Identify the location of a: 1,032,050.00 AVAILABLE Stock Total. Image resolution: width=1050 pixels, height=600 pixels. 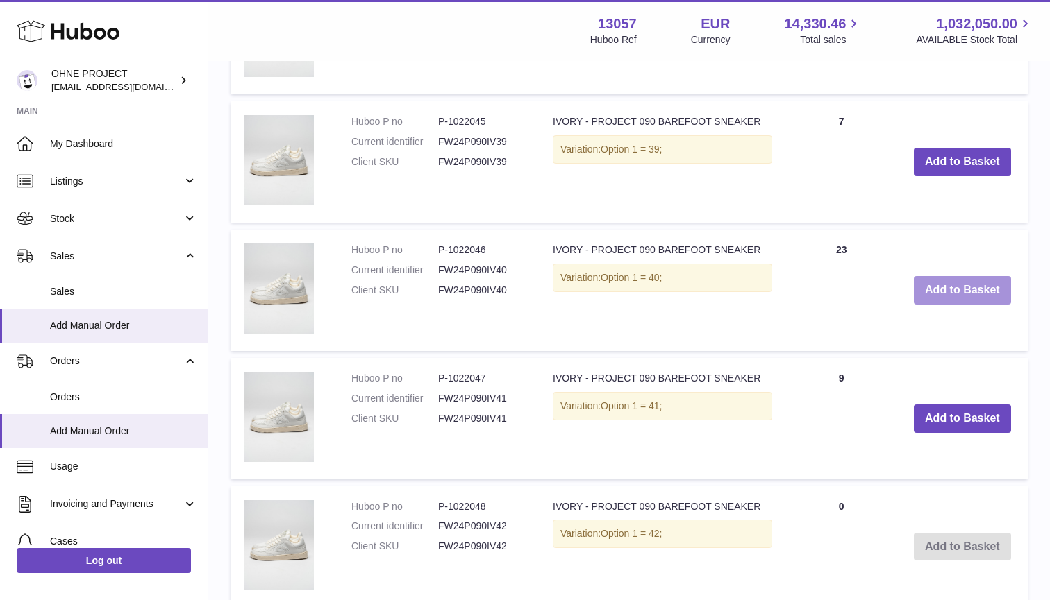
(974, 31).